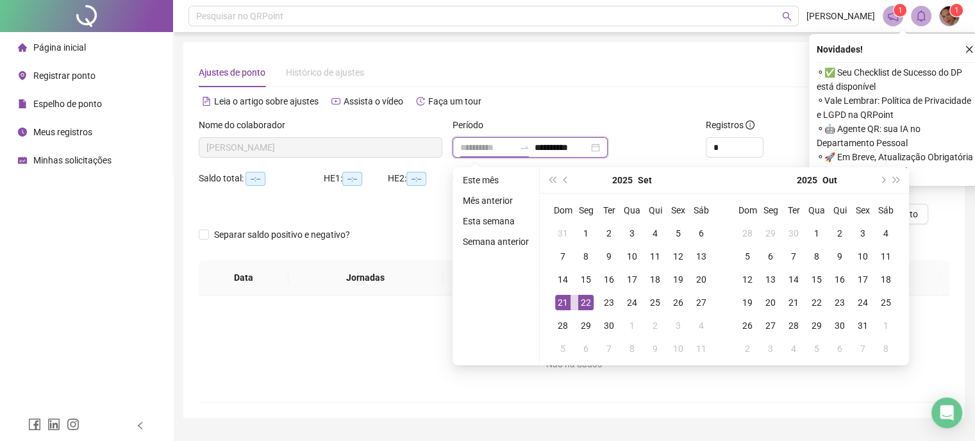 The image size is (975, 441). I want to click on td: 2025-10-01, so click(632, 326).